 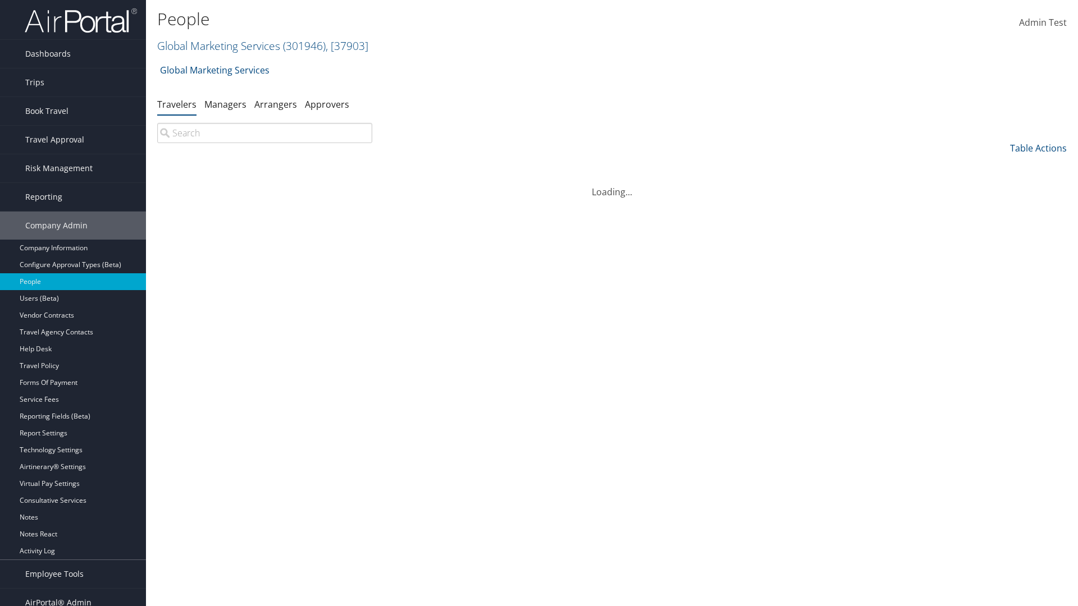 What do you see at coordinates (612, 185) in the screenshot?
I see `div: Loading...` at bounding box center [612, 185].